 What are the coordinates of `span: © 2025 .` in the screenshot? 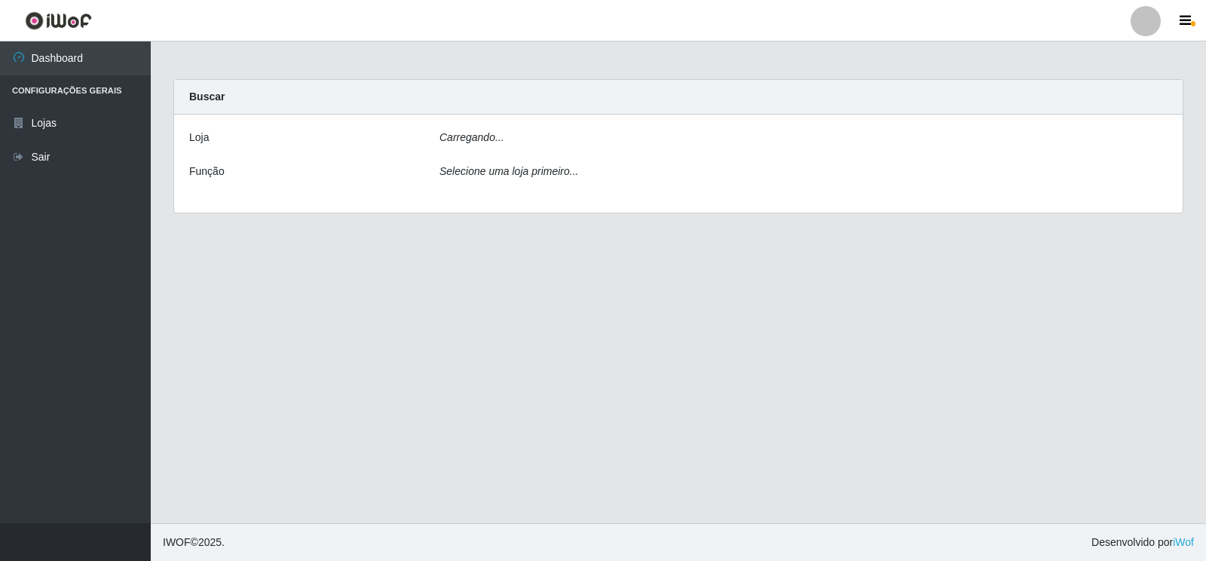 It's located at (194, 542).